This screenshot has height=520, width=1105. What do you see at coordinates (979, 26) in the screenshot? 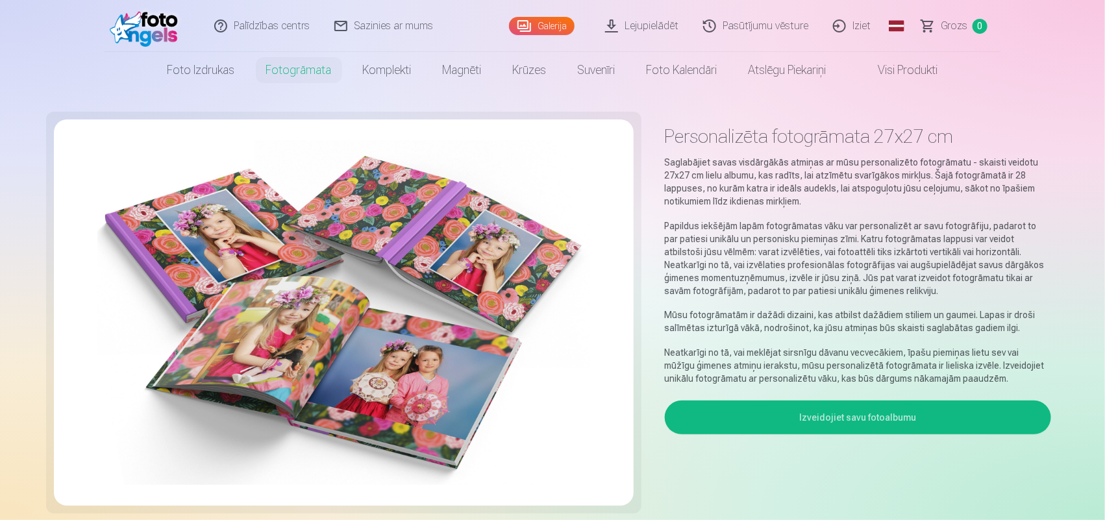
I see `span: 0` at bounding box center [979, 26].